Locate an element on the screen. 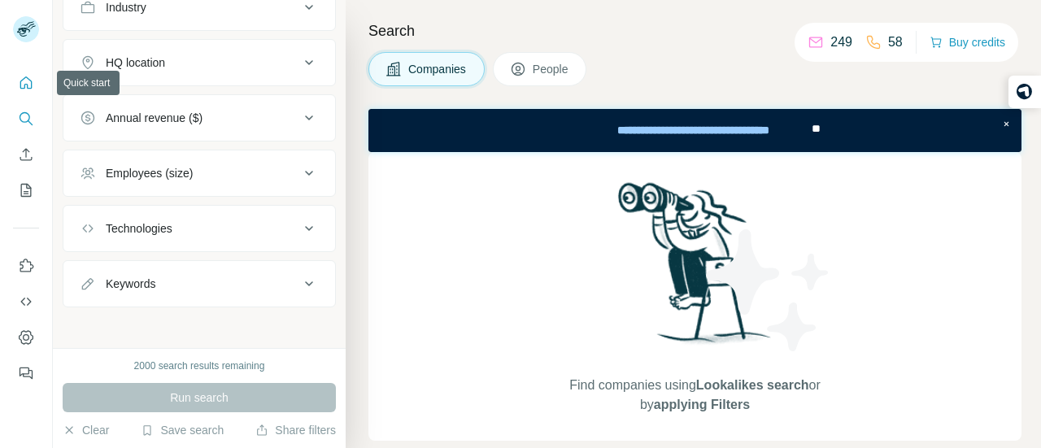  p: 58 is located at coordinates (895, 42).